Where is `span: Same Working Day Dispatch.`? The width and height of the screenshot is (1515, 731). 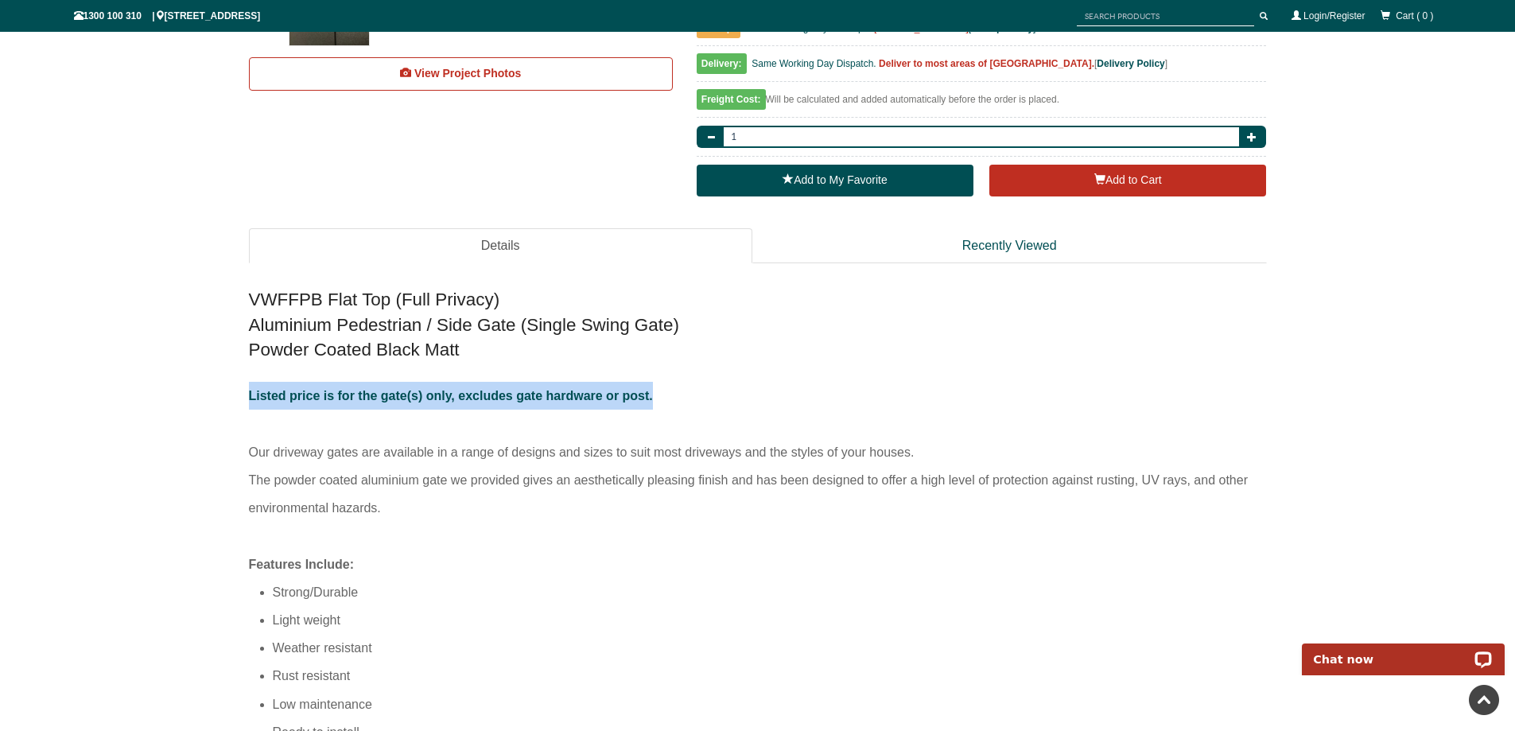
span: Same Working Day Dispatch. is located at coordinates (814, 64).